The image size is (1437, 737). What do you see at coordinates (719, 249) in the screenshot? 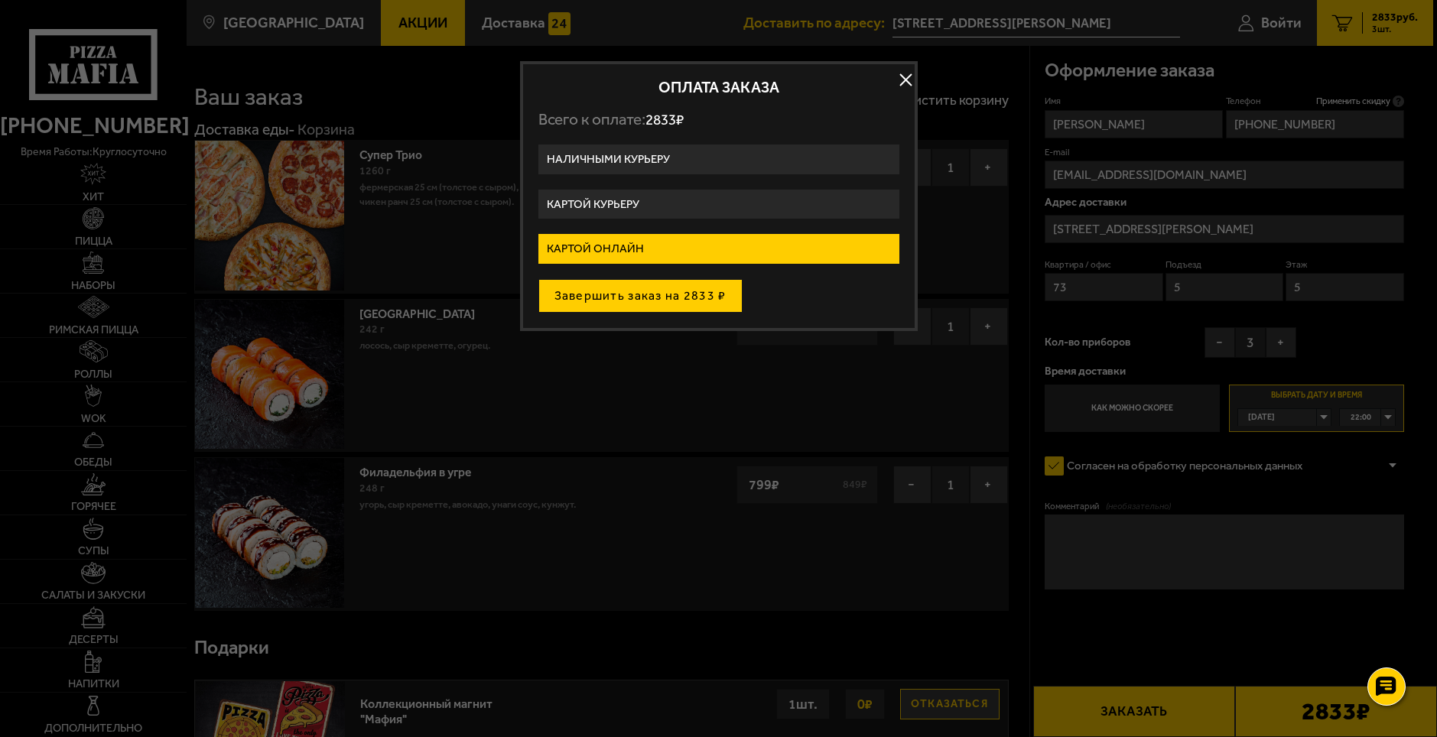
I see `label: Картой онлайн` at bounding box center [719, 249].